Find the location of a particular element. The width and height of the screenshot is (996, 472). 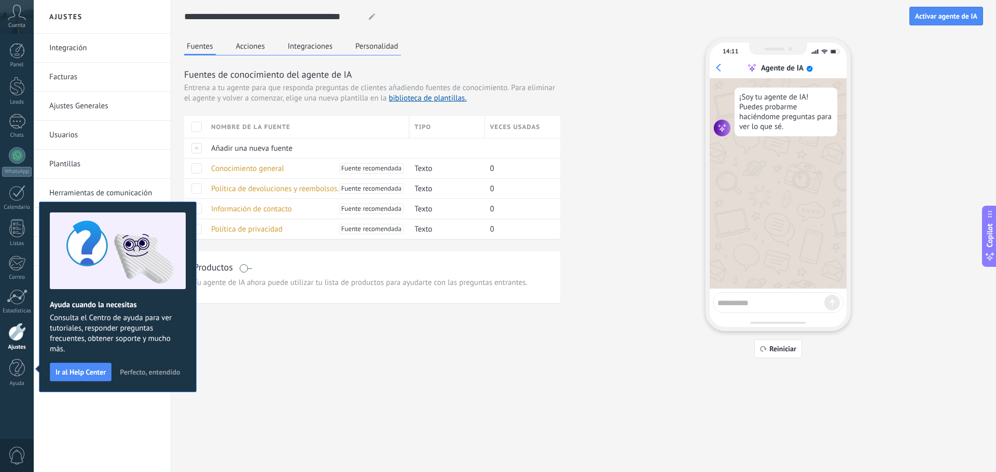

h3: Productos is located at coordinates (213, 267).